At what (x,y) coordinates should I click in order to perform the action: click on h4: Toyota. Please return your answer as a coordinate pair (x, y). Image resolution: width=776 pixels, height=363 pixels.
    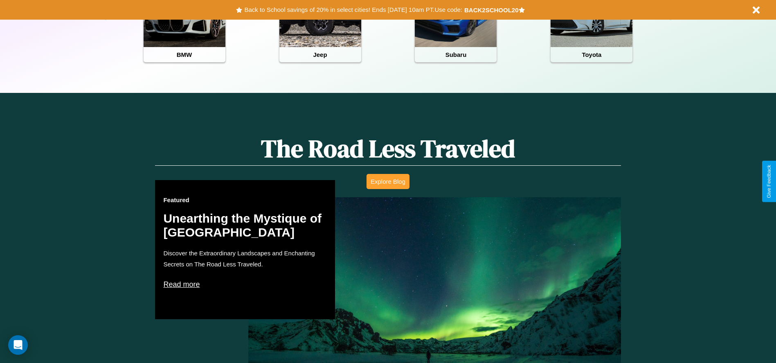
    Looking at the image, I should click on (591, 54).